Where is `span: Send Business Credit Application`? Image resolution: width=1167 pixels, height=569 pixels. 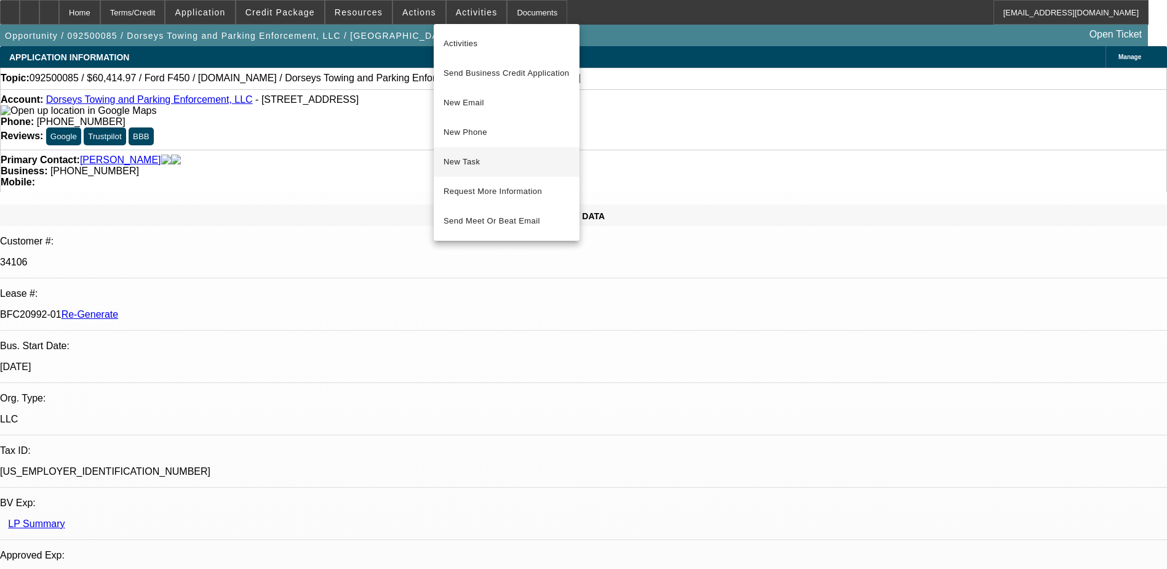
span: Send Business Credit Application is located at coordinates (506, 73).